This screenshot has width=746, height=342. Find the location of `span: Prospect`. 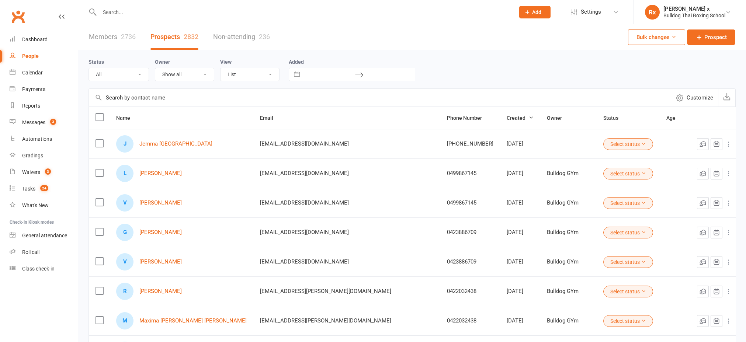

span: Prospect is located at coordinates (716, 37).